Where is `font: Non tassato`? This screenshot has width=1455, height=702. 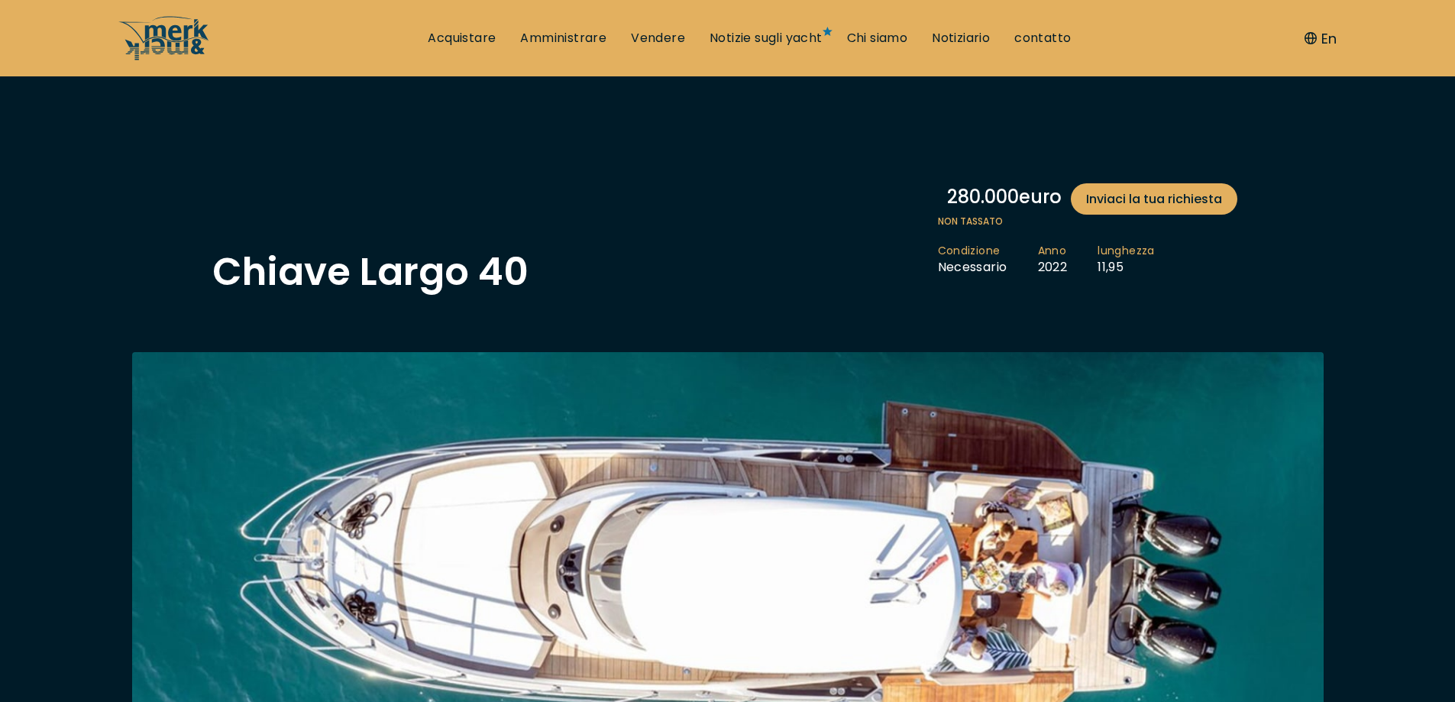
font: Non tassato is located at coordinates (970, 221).